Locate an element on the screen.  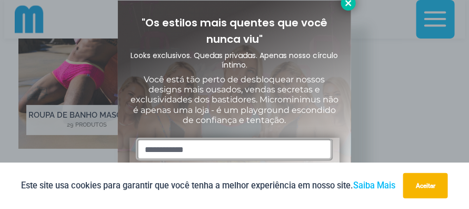
span: Você está tão perto de desbloquear nossos designs mais ousados, vendas secretas e exclusividades ... is located at coordinates (234, 100).